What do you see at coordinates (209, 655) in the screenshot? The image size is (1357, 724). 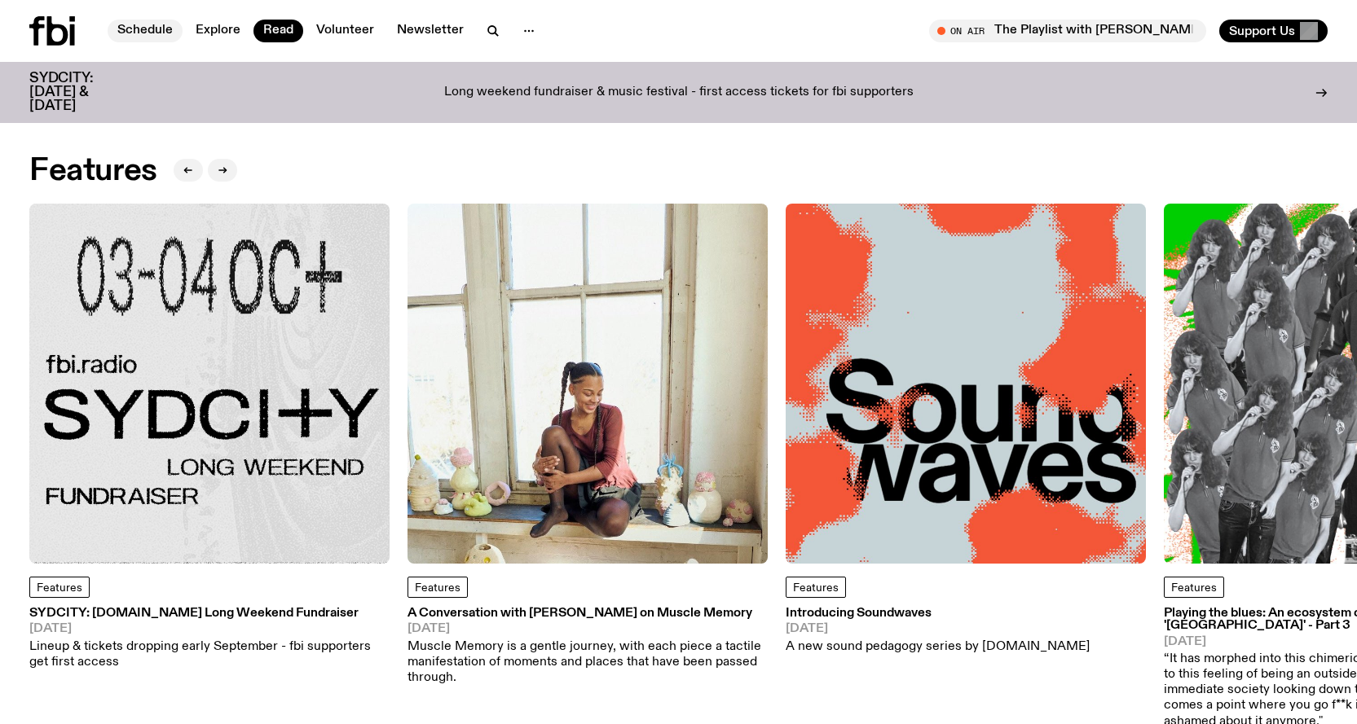 I see `p: Lineup & tickets dropping early September - fbi supporters get first access` at bounding box center [209, 655].